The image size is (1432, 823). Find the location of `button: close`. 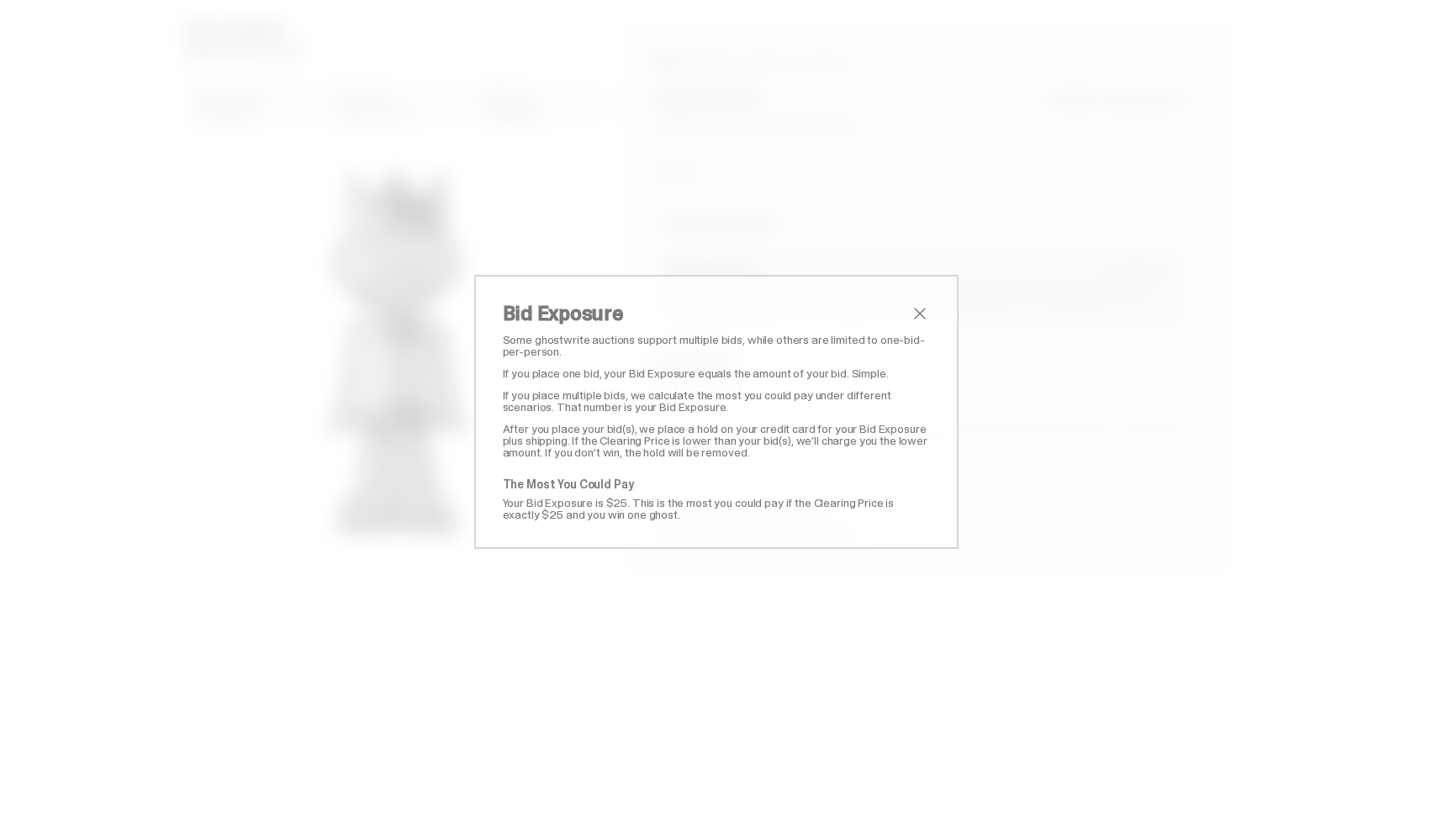

button: close is located at coordinates (920, 314).